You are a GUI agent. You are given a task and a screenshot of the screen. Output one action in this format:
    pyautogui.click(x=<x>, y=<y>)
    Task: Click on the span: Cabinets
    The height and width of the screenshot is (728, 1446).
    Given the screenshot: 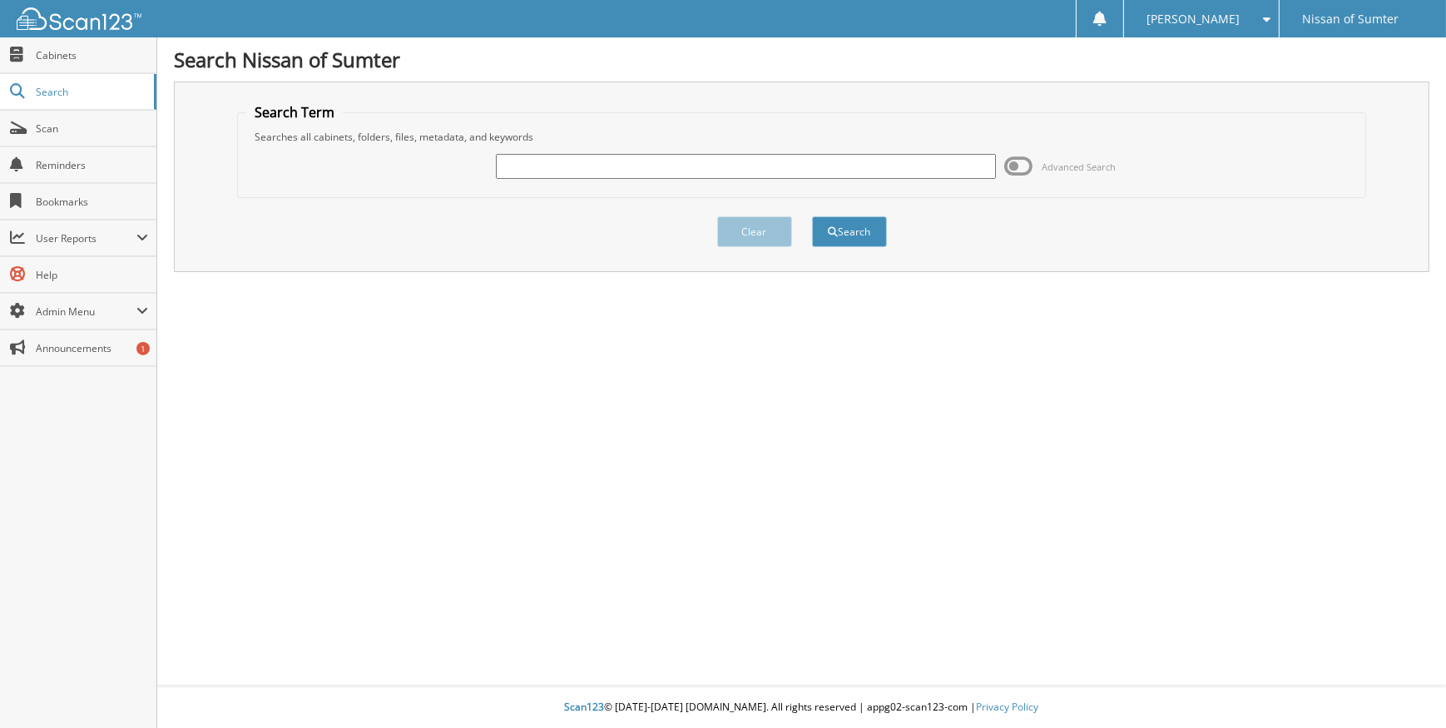 What is the action you would take?
    pyautogui.click(x=92, y=55)
    